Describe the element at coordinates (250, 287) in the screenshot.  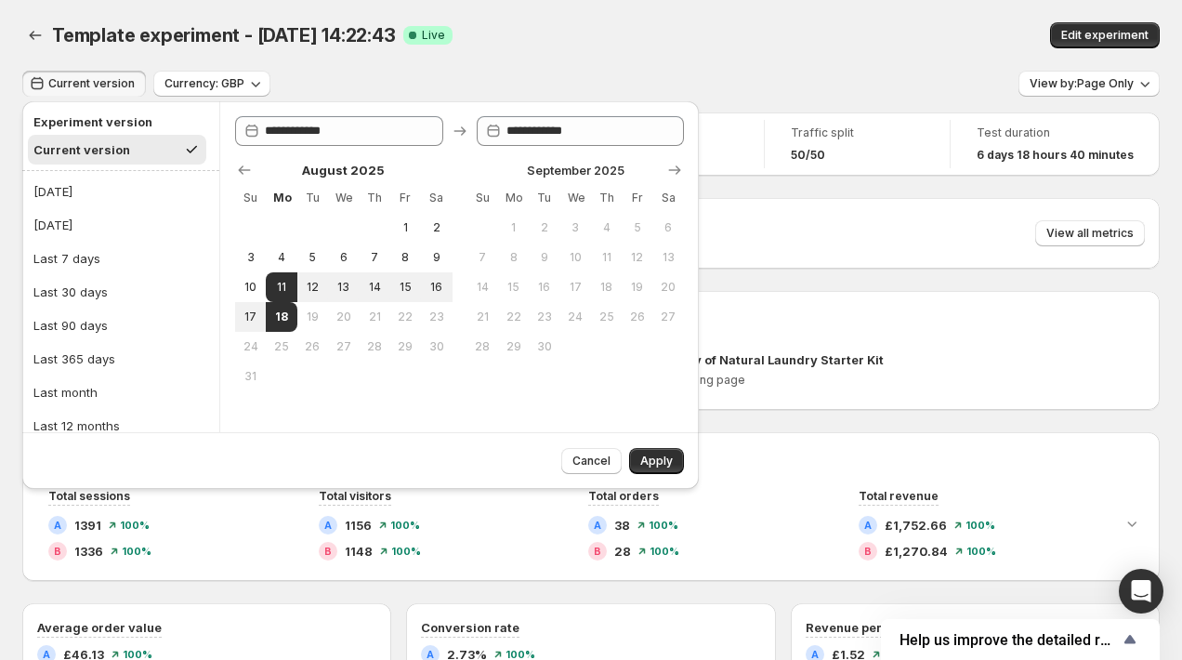
I see `span: 10` at that location.